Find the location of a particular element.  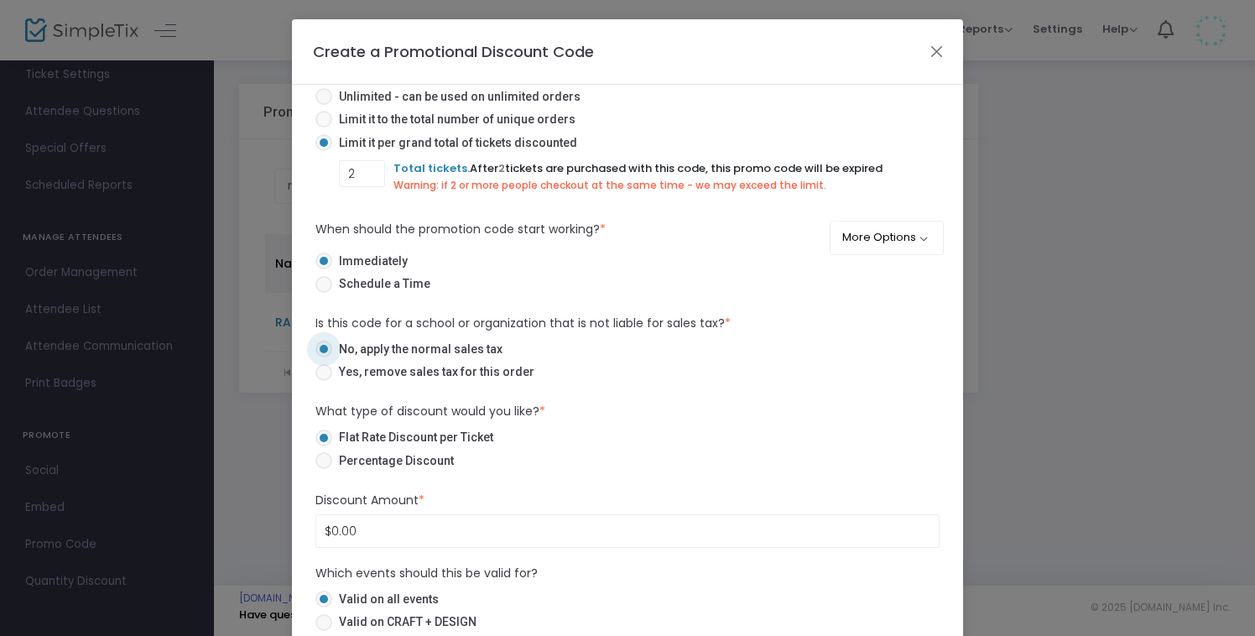

span: Limit it to the total number of unique orders is located at coordinates (454, 119).